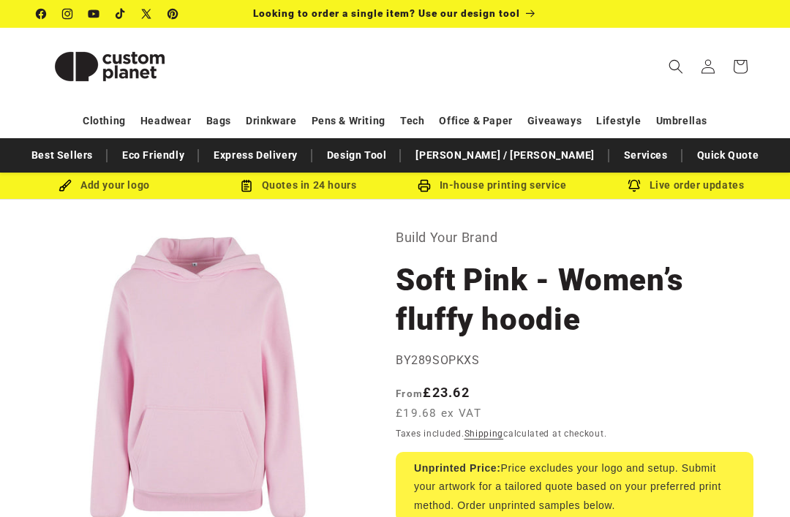  What do you see at coordinates (104, 185) in the screenshot?
I see `div: Add your logo` at bounding box center [104, 185].